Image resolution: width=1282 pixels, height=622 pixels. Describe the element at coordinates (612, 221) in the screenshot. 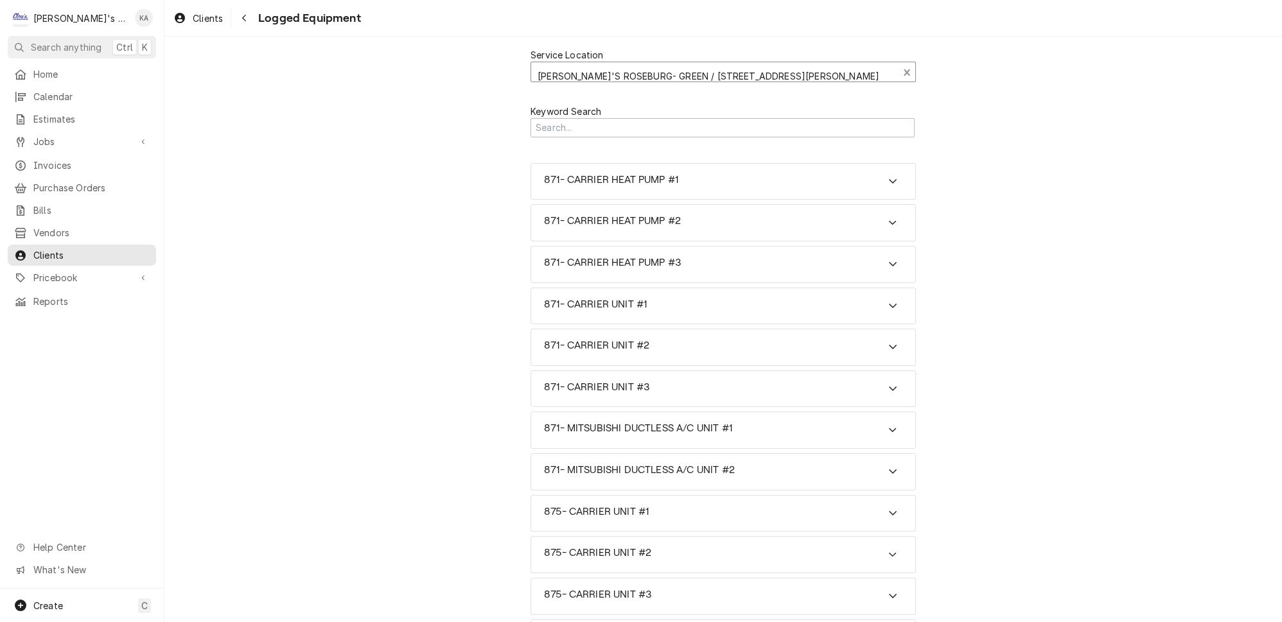

I see `h3: 871- CARRIER HEAT PUMP #2` at that location.